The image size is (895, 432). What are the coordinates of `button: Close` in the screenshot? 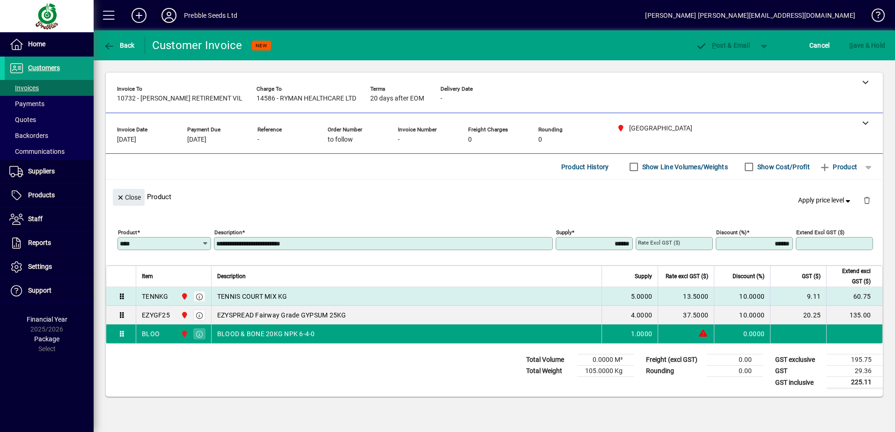 It's located at (129, 197).